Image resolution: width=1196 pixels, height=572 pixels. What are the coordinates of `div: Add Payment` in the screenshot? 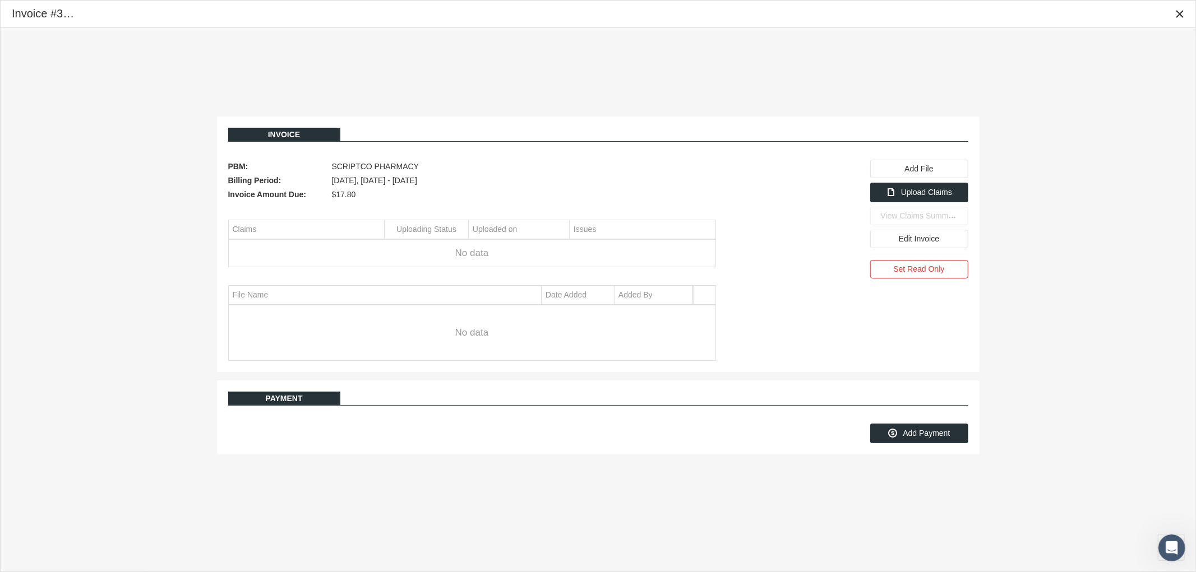 It's located at (919, 433).